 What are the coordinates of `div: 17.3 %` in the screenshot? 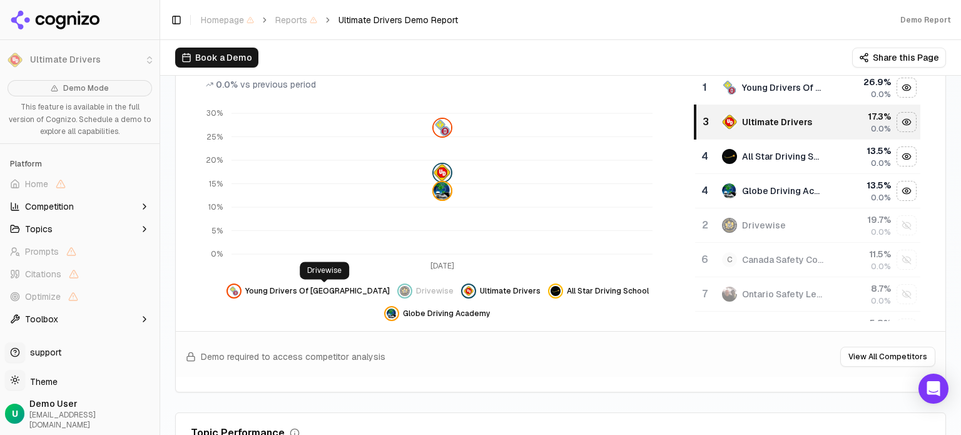 It's located at (862, 116).